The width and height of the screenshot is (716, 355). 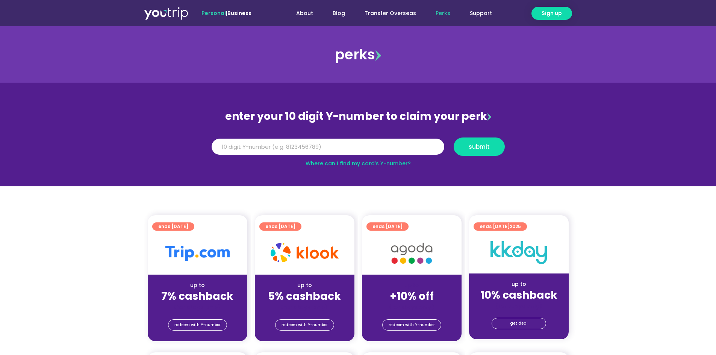 I want to click on strong: 10% cashback, so click(x=519, y=295).